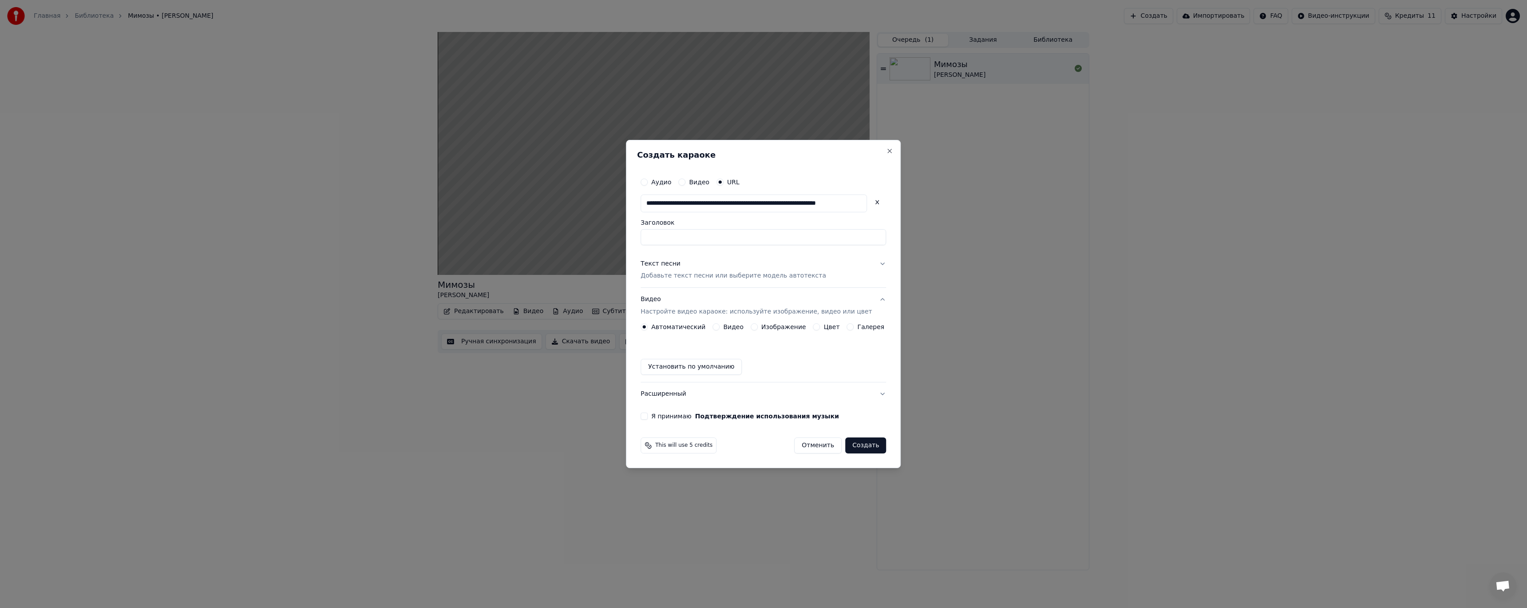  I want to click on p: Настройте видео караоке: используйте изображение, видео или цвет, so click(756, 312).